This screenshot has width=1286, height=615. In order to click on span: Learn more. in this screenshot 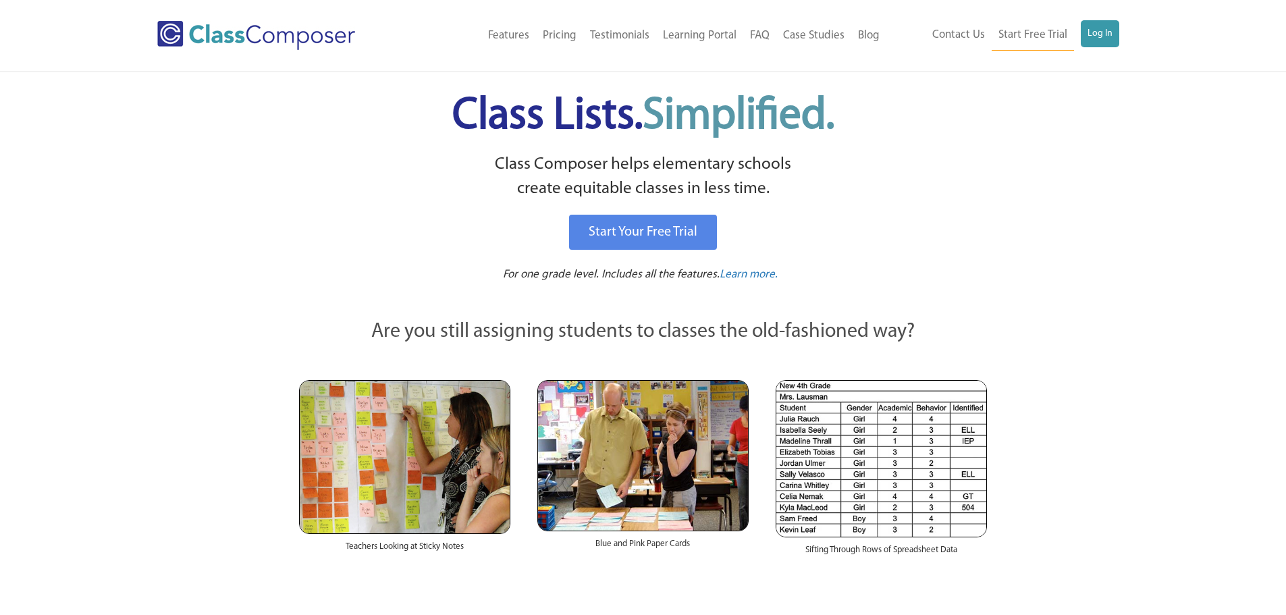, I will do `click(748, 274)`.